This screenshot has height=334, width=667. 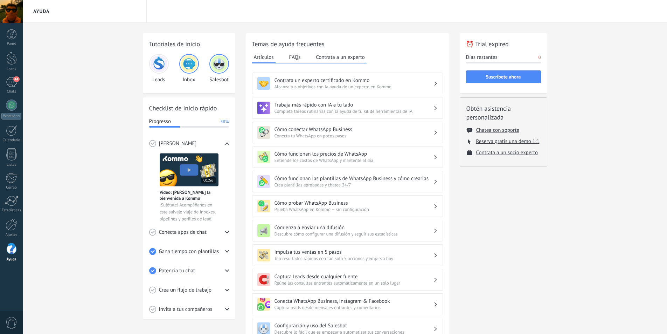 I want to click on div: Correo, so click(x=12, y=187).